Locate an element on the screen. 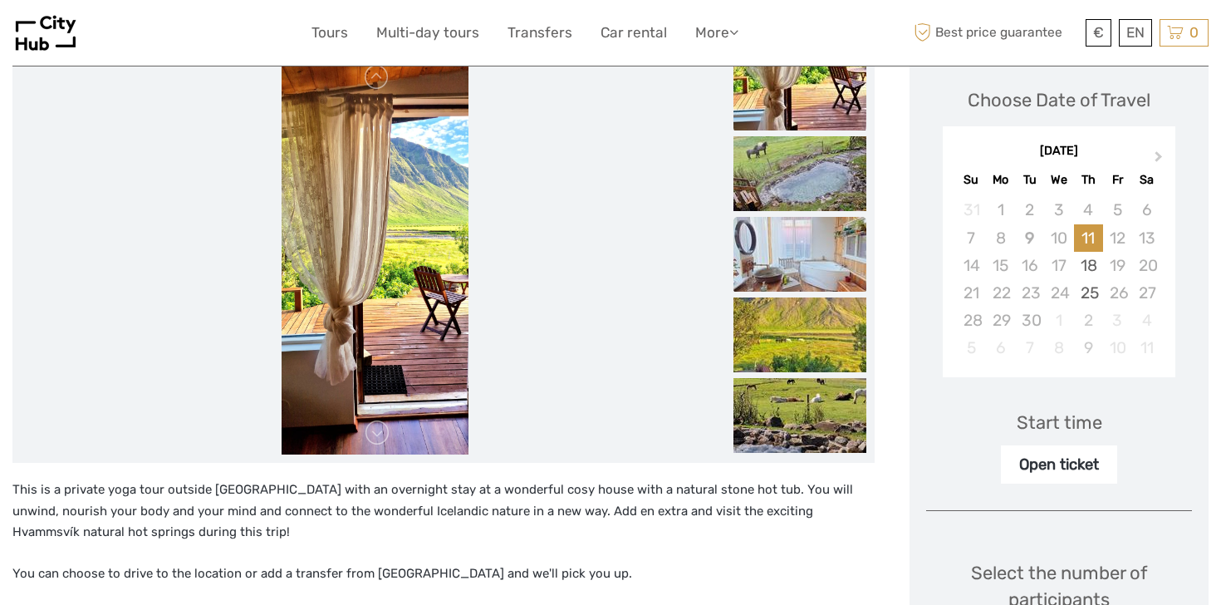 The width and height of the screenshot is (1221, 605). a: Multi-day tours is located at coordinates (428, 32).